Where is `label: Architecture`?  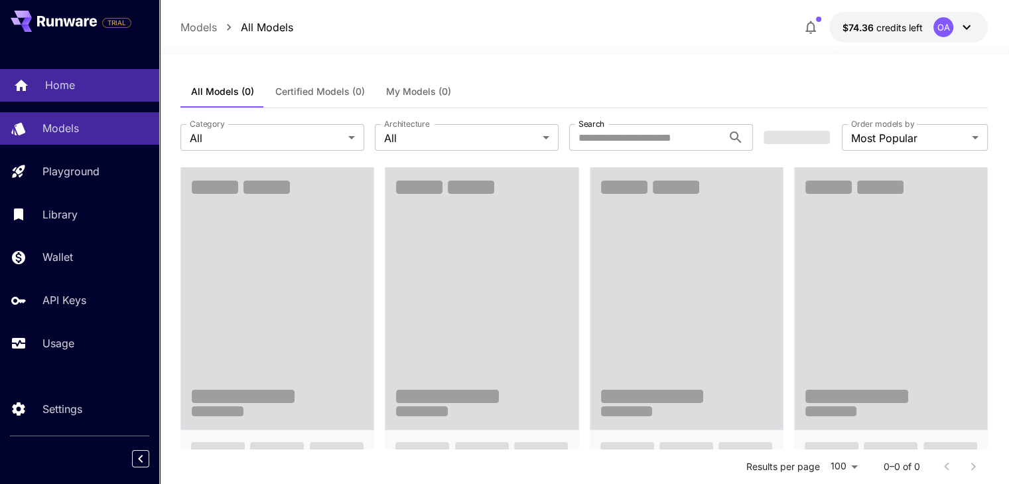
label: Architecture is located at coordinates (407, 123).